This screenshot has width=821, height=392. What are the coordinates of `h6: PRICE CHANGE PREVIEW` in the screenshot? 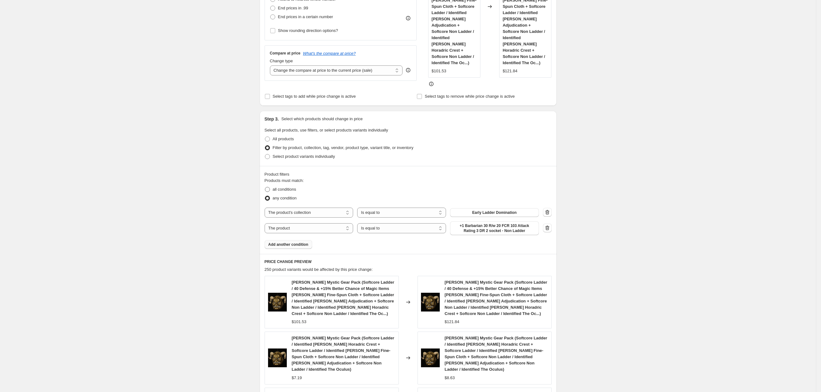 It's located at (408, 262).